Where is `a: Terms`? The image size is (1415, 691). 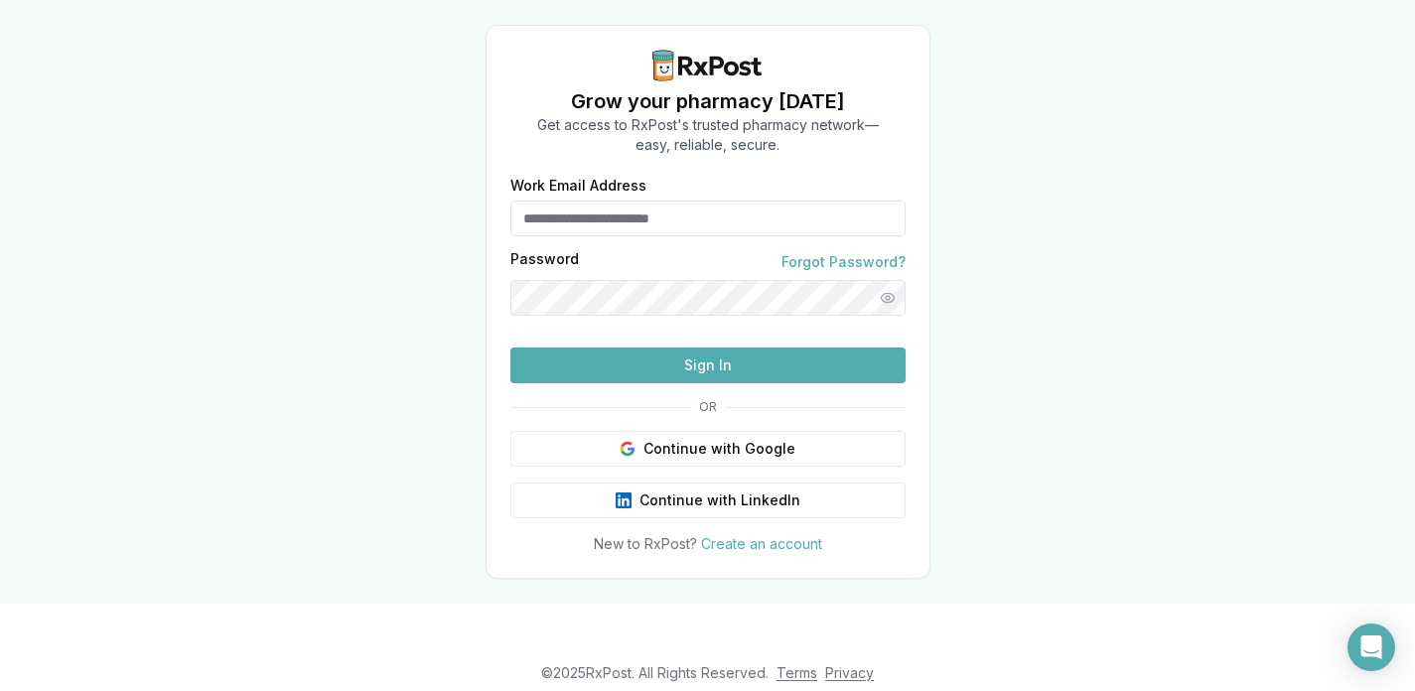 a: Terms is located at coordinates (797, 672).